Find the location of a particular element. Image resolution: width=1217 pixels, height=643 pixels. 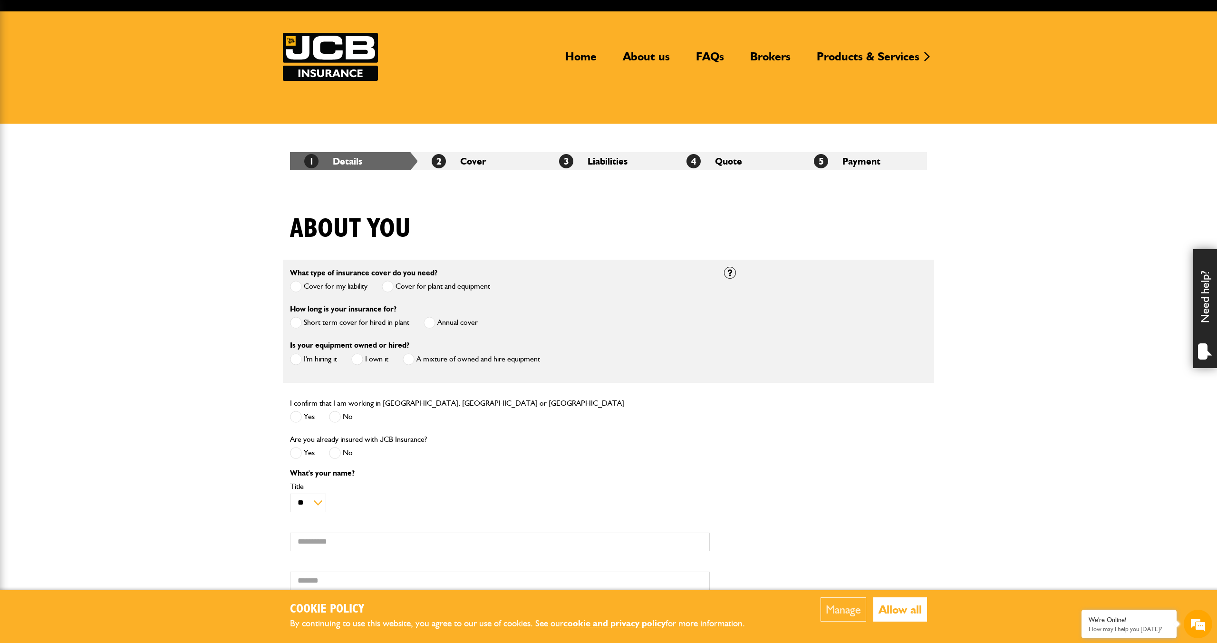

a: JCB Insurance Services is located at coordinates (331, 57).